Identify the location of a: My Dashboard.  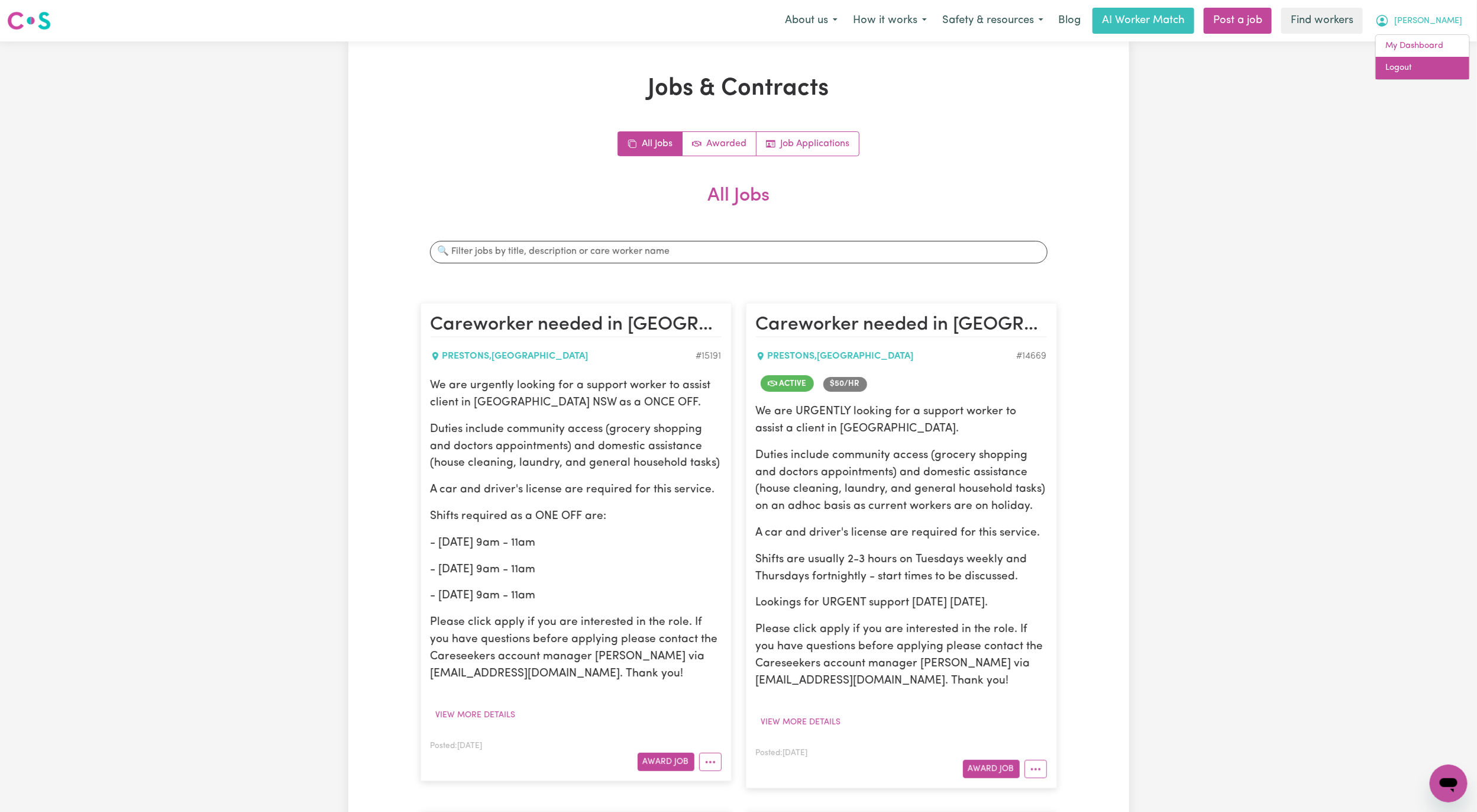
(1423, 46).